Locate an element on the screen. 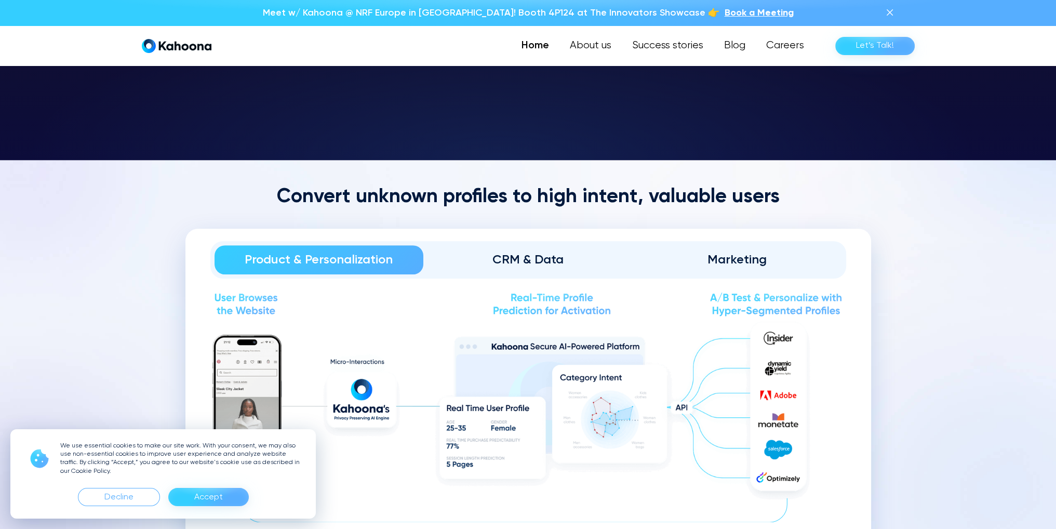 The width and height of the screenshot is (1056, 529). a: Book a Meeting is located at coordinates (759, 13).